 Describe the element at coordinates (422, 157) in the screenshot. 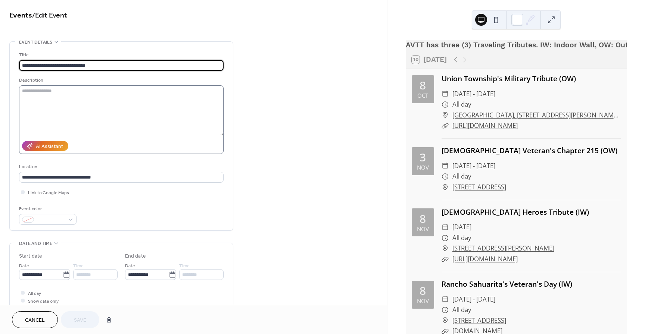

I see `div: 3` at that location.